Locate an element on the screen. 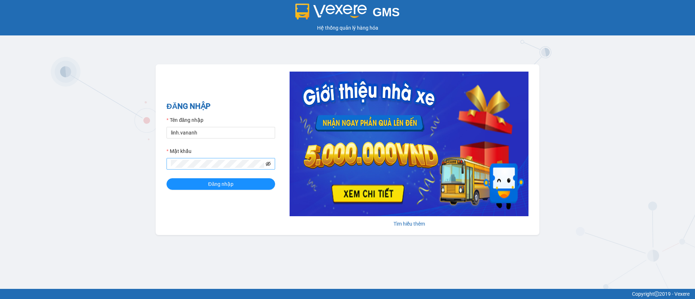 The height and width of the screenshot is (299, 695). a: GMS is located at coordinates (348, 14).